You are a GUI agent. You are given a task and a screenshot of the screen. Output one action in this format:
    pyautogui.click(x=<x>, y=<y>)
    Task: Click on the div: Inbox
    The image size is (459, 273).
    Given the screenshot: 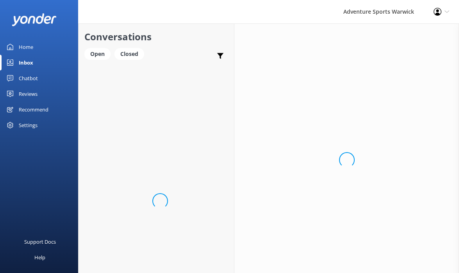 What is the action you would take?
    pyautogui.click(x=26, y=63)
    